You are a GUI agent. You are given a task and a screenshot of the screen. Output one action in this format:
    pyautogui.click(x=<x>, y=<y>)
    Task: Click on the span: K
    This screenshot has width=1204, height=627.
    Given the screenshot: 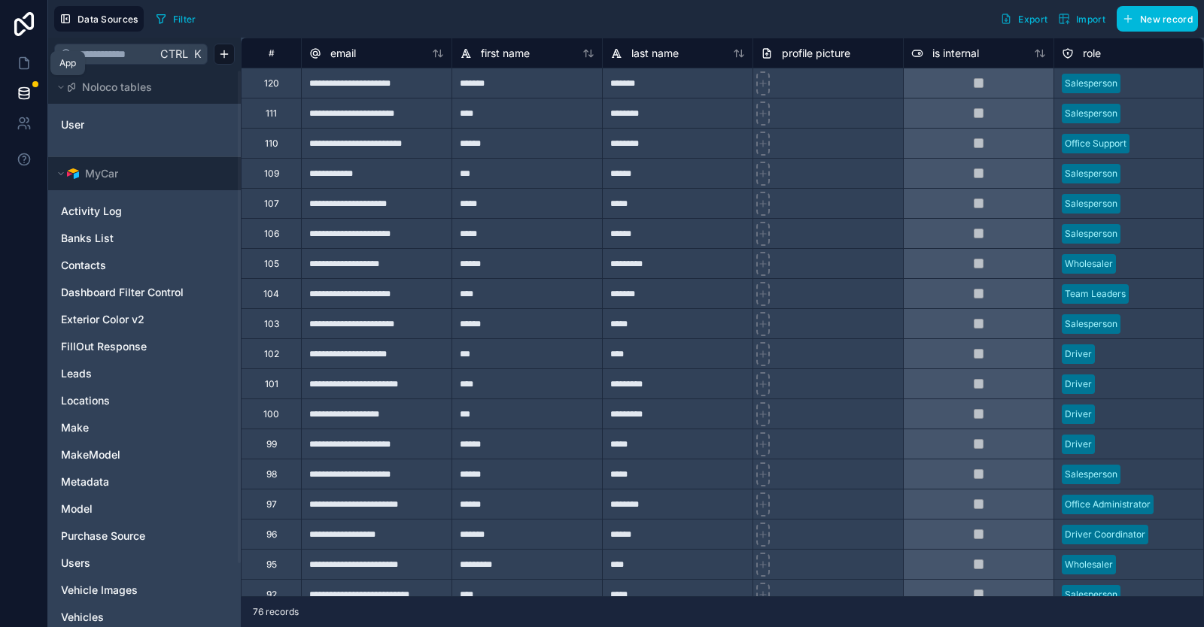 What is the action you would take?
    pyautogui.click(x=197, y=54)
    